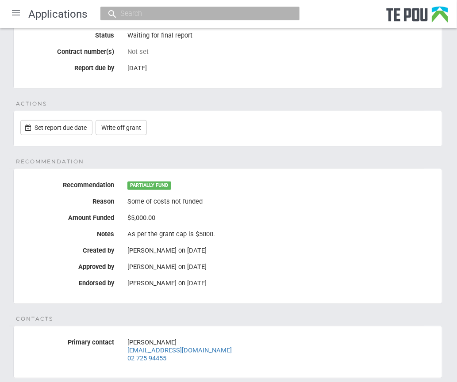 Image resolution: width=457 pixels, height=382 pixels. I want to click on a: Write off grant, so click(121, 128).